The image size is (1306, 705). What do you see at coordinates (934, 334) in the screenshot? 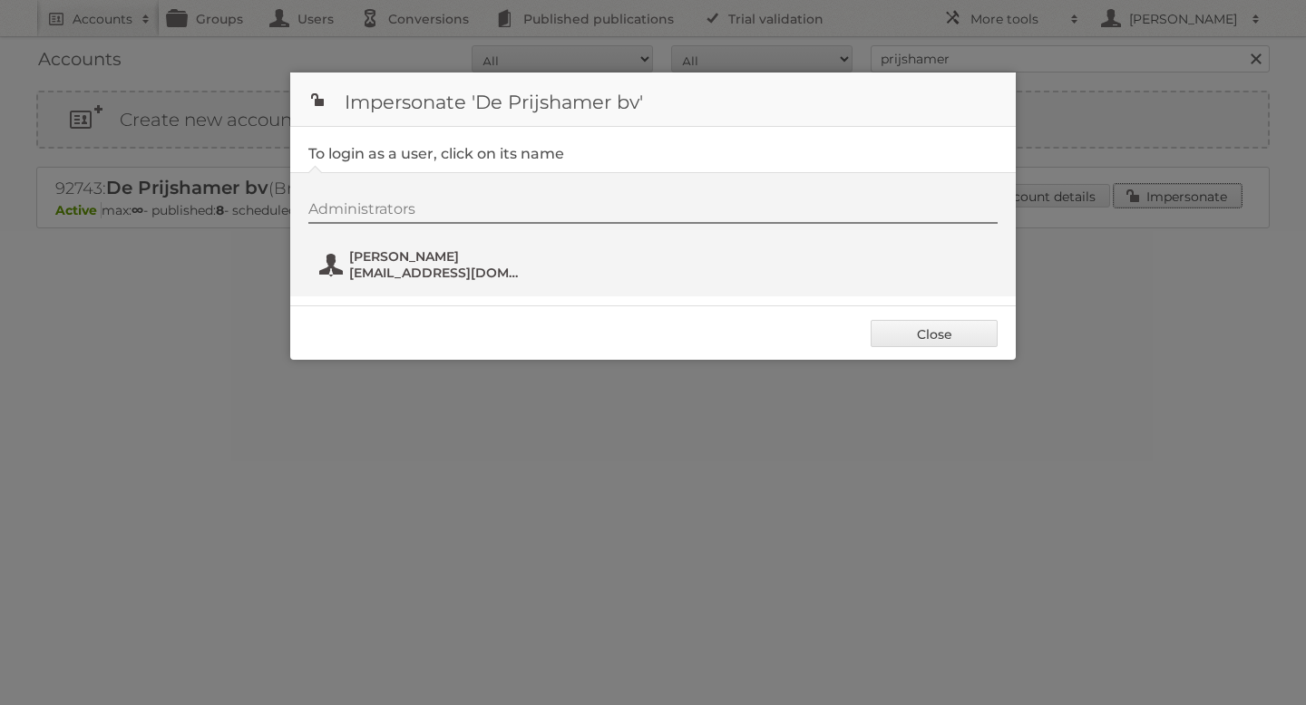
I see `a: Close` at bounding box center [934, 334].